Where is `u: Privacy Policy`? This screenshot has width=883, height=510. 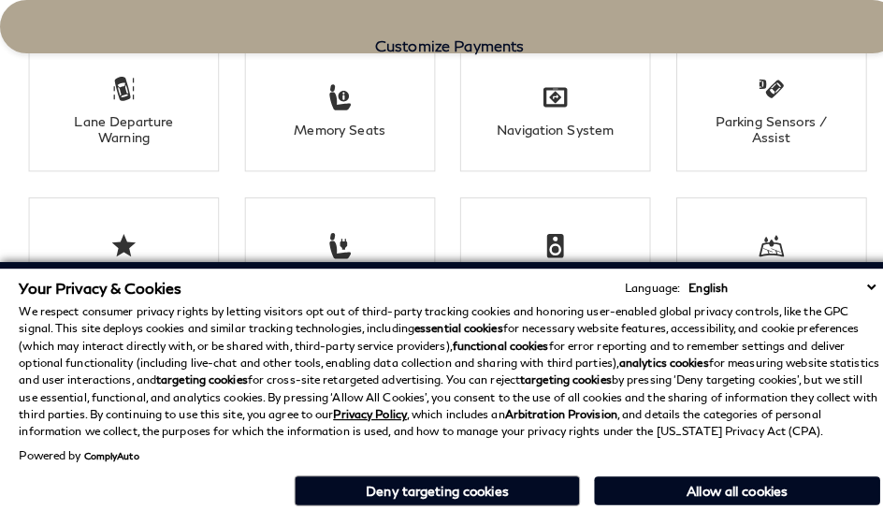
u: Privacy Policy is located at coordinates (363, 406).